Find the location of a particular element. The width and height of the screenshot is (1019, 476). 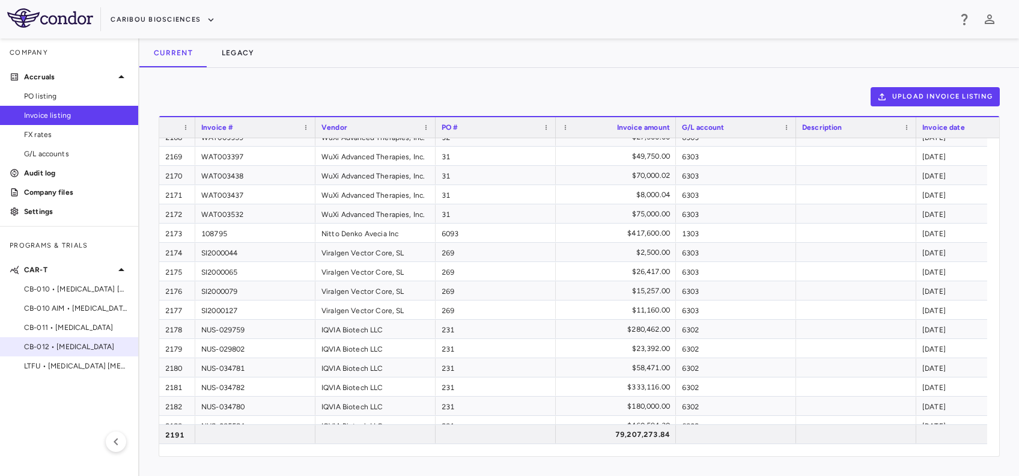

div: $280,462.00 is located at coordinates (618, 329).